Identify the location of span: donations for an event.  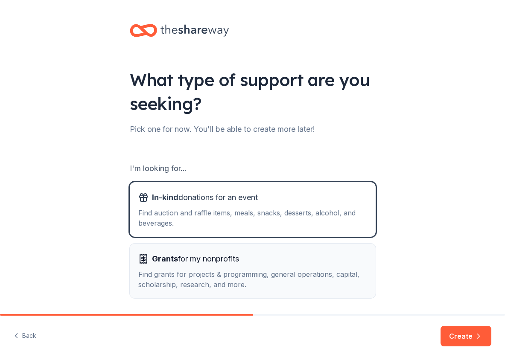
(205, 198).